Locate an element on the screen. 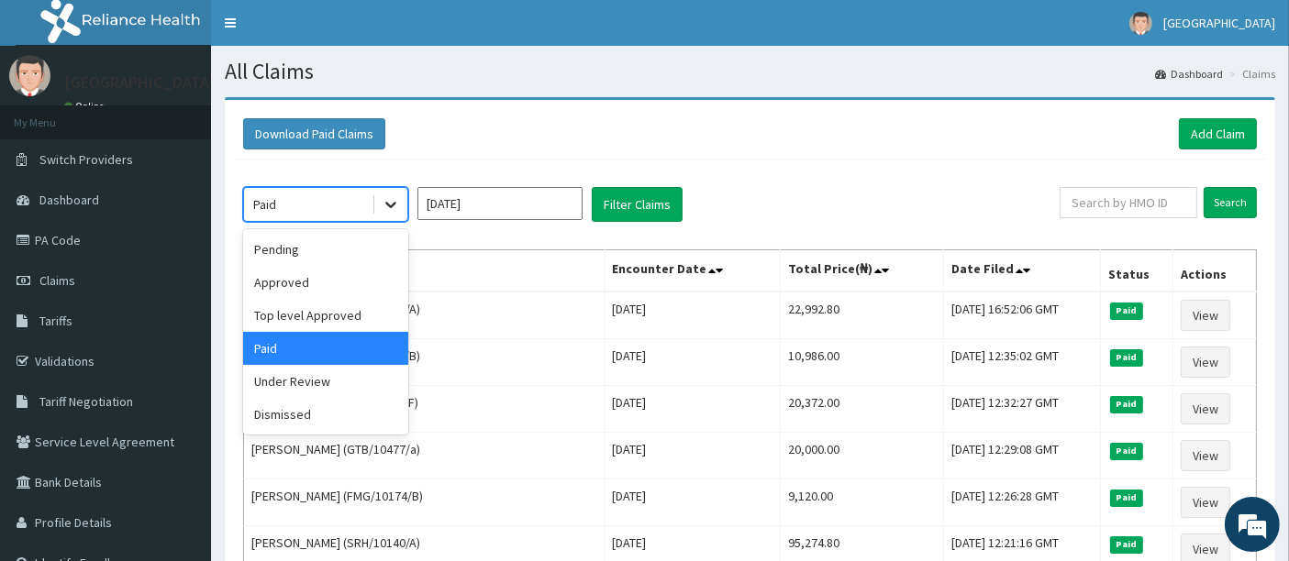  td: 10,986.00 is located at coordinates (862, 362).